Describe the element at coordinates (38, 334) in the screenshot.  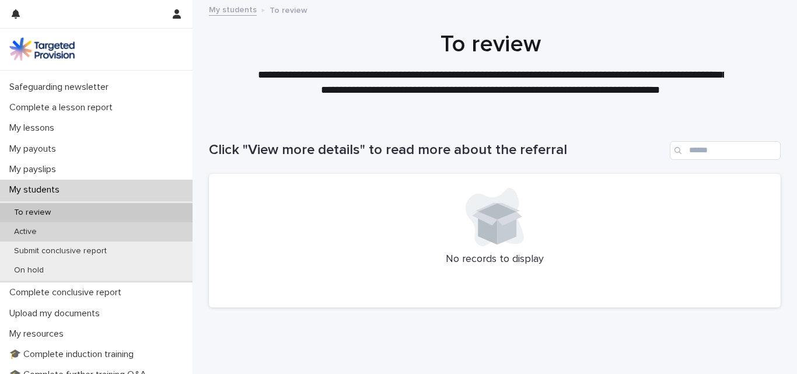
I see `p: My resources` at that location.